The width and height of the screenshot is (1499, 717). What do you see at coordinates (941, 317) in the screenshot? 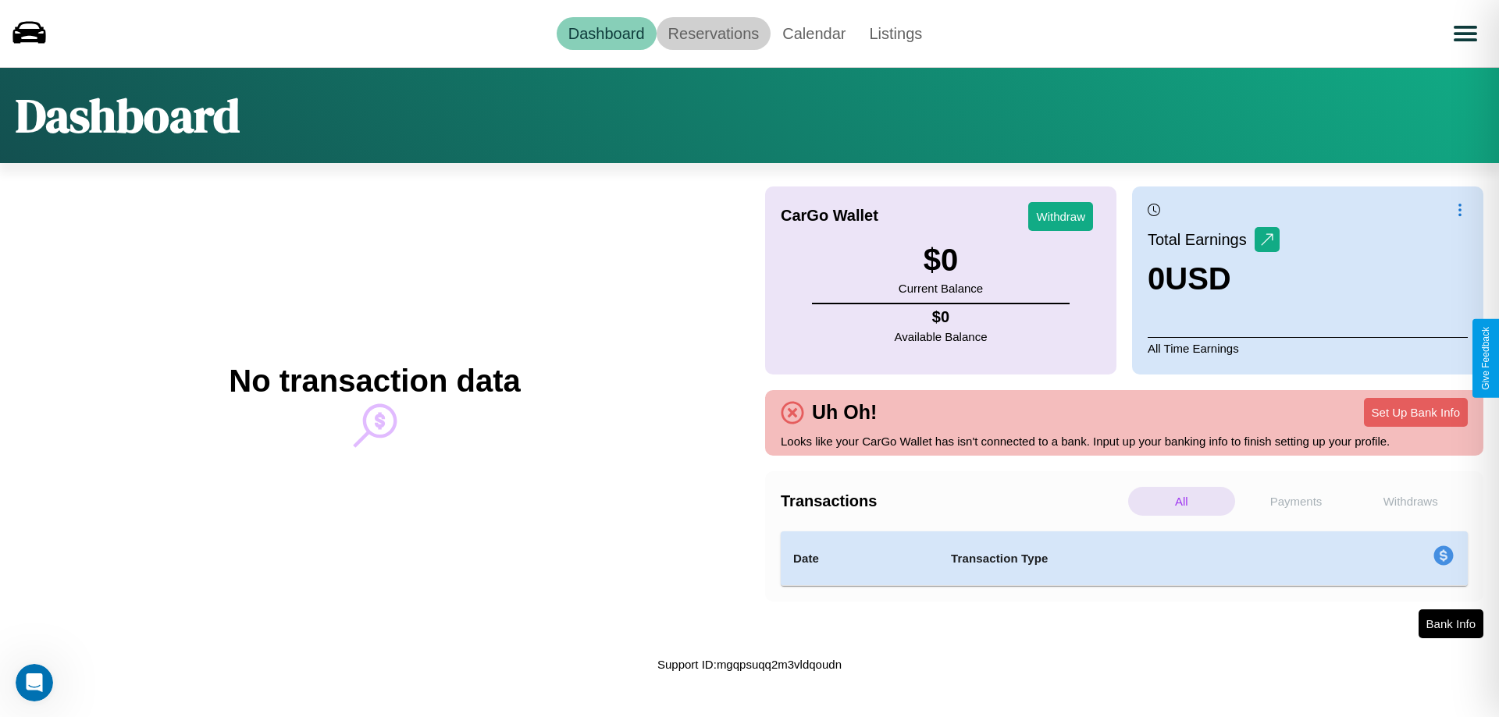
I see `h4: $ 0` at bounding box center [941, 317].